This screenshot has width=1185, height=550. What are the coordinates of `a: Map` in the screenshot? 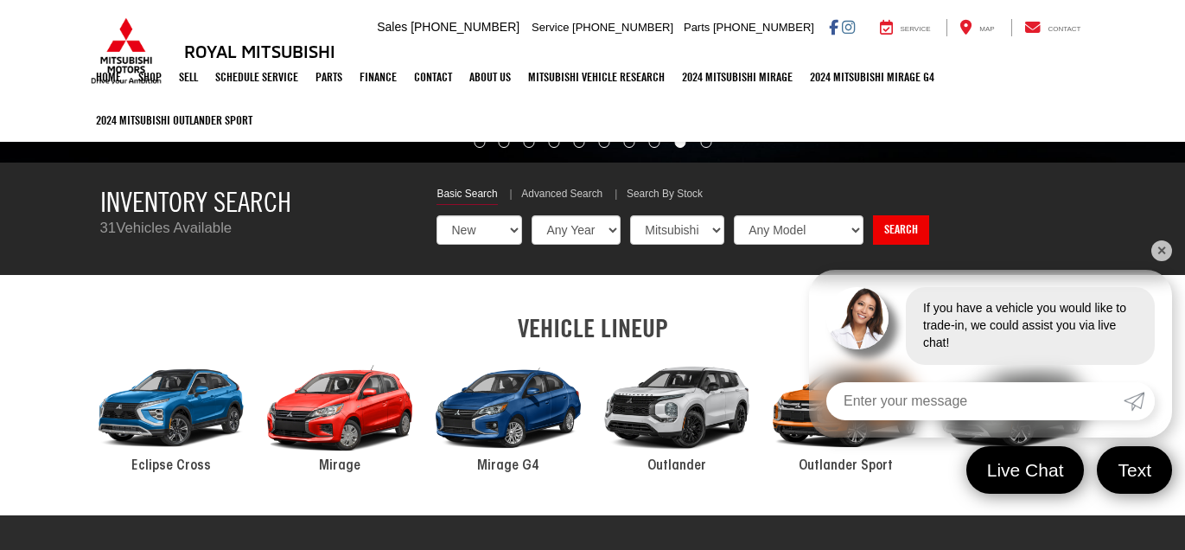 It's located at (977, 28).